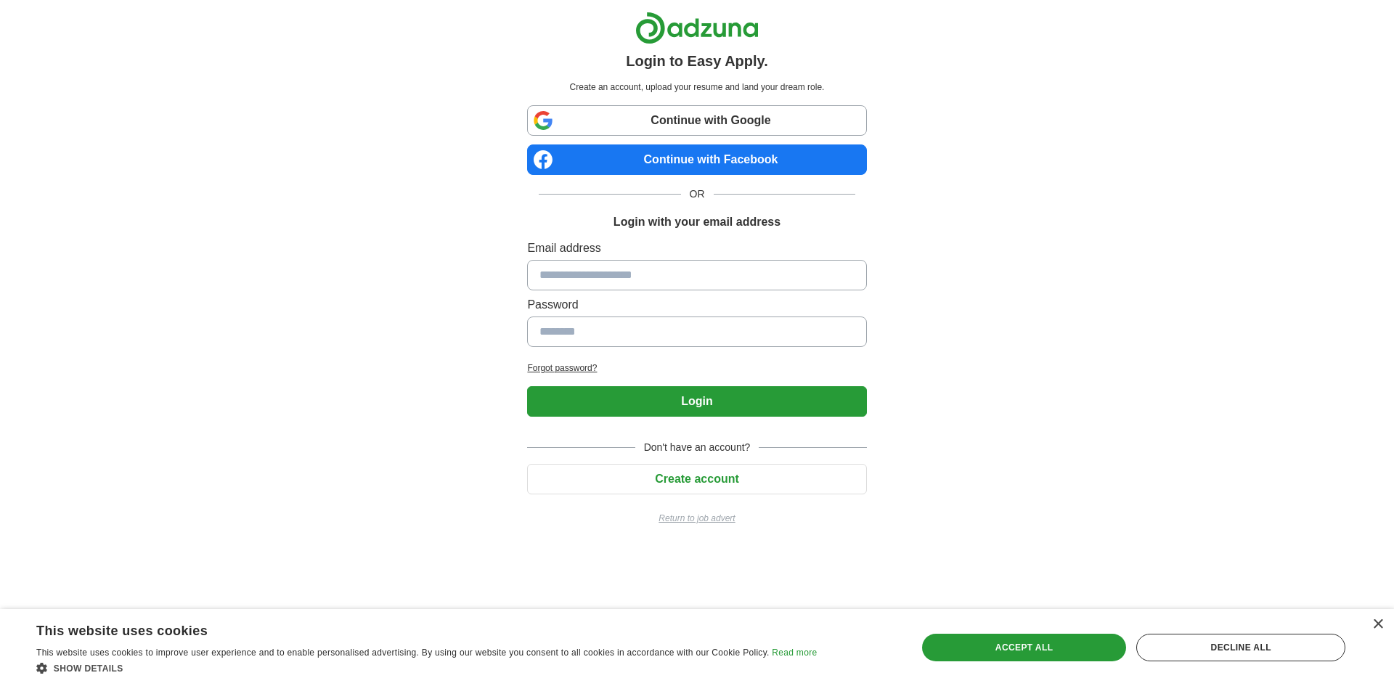 Image resolution: width=1394 pixels, height=686 pixels. I want to click on span: Show details, so click(89, 669).